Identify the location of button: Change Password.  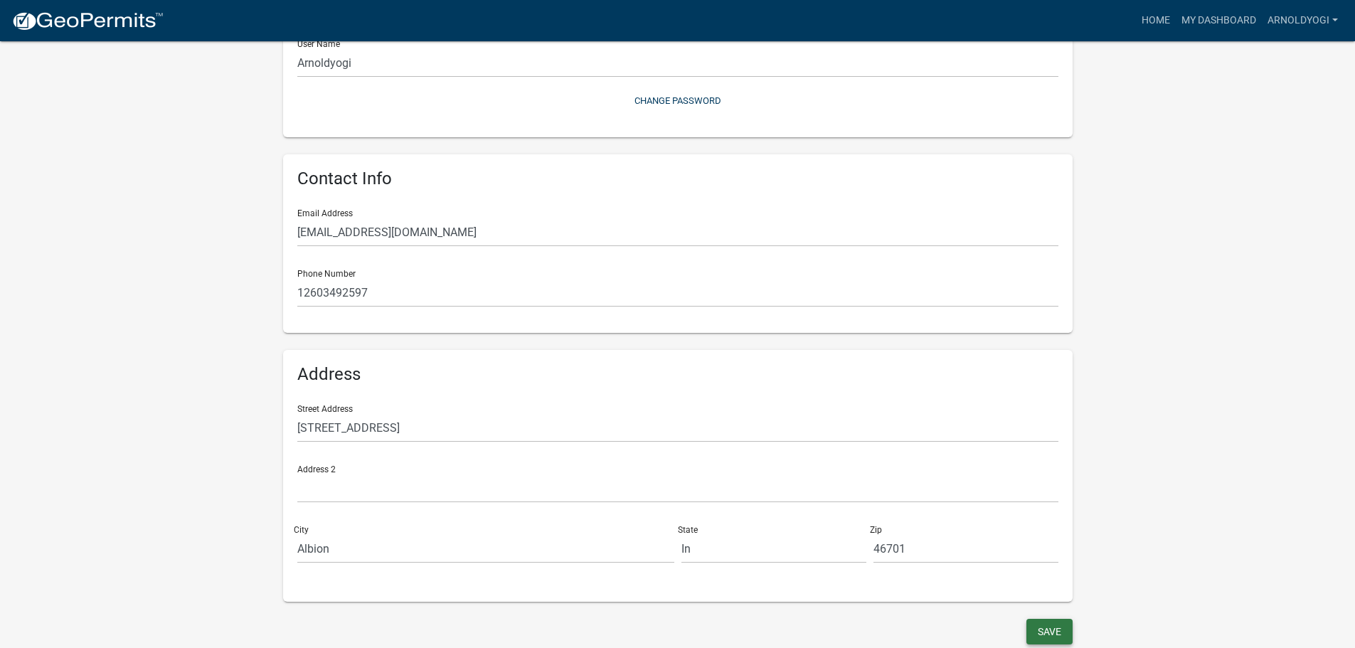
(678, 100).